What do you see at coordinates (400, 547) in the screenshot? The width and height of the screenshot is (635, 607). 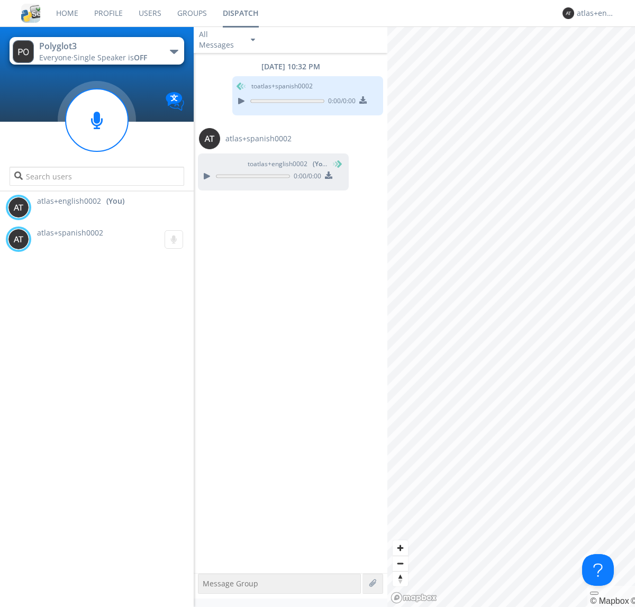 I see `button: Zoom in` at bounding box center [400, 547].